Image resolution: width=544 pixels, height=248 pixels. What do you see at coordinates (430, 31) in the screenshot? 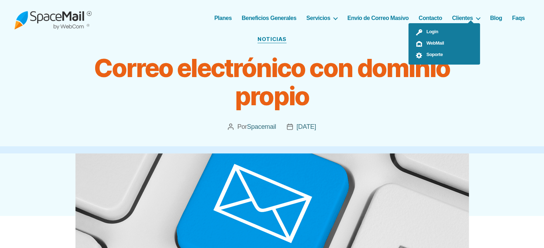
I see `span: Login` at bounding box center [430, 31].